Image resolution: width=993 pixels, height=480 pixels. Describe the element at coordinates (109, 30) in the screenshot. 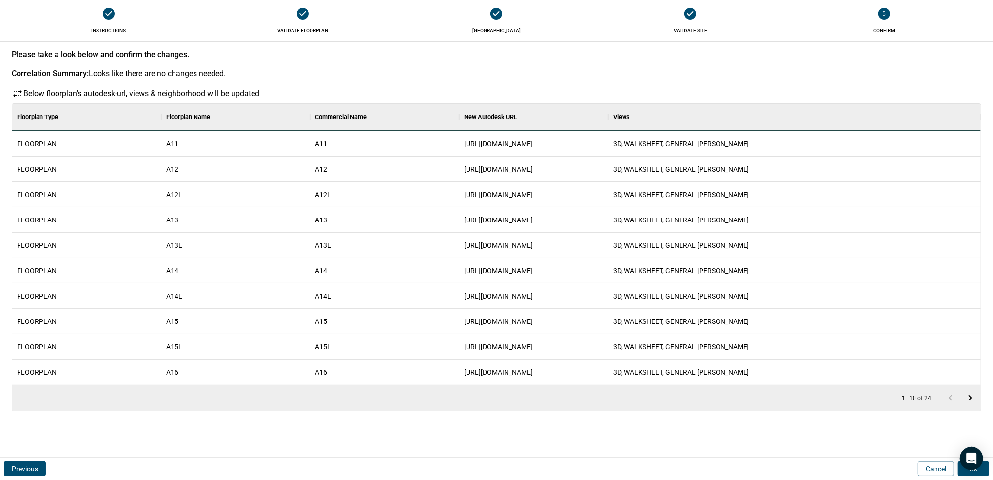

I see `span: Instructions` at that location.